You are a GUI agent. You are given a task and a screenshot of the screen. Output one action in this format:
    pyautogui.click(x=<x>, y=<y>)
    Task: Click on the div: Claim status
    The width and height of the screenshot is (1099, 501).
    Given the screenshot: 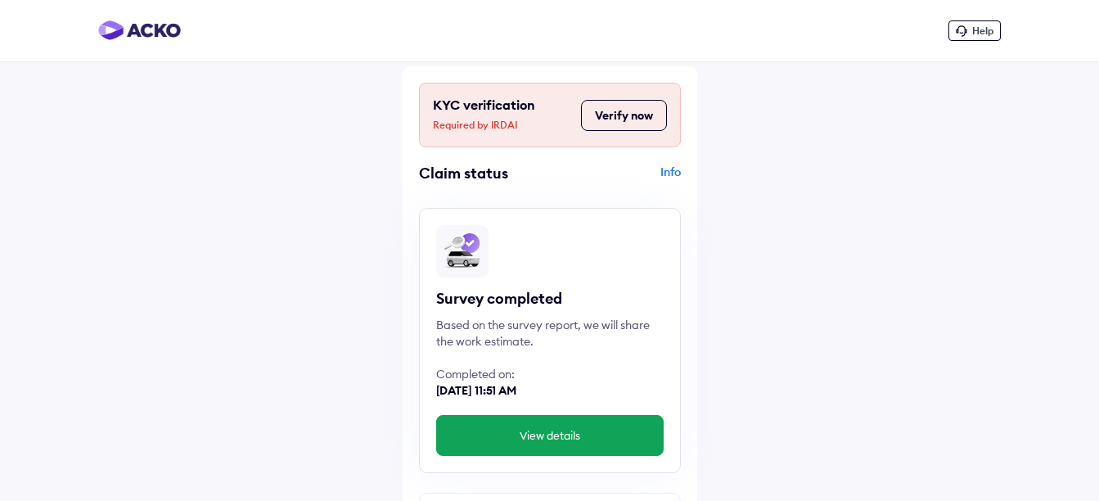 What is the action you would take?
    pyautogui.click(x=482, y=173)
    